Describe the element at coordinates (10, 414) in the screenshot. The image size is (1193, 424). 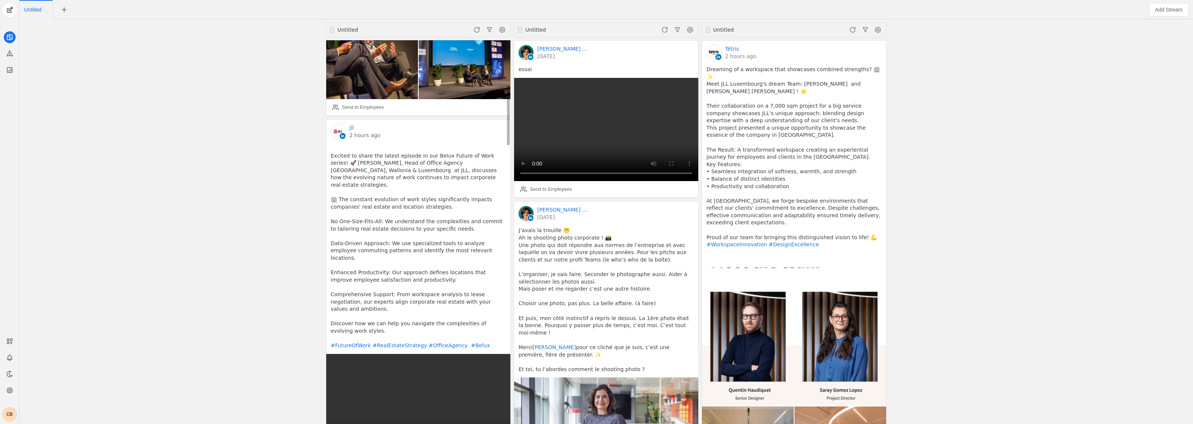
I see `div: CB` at that location.